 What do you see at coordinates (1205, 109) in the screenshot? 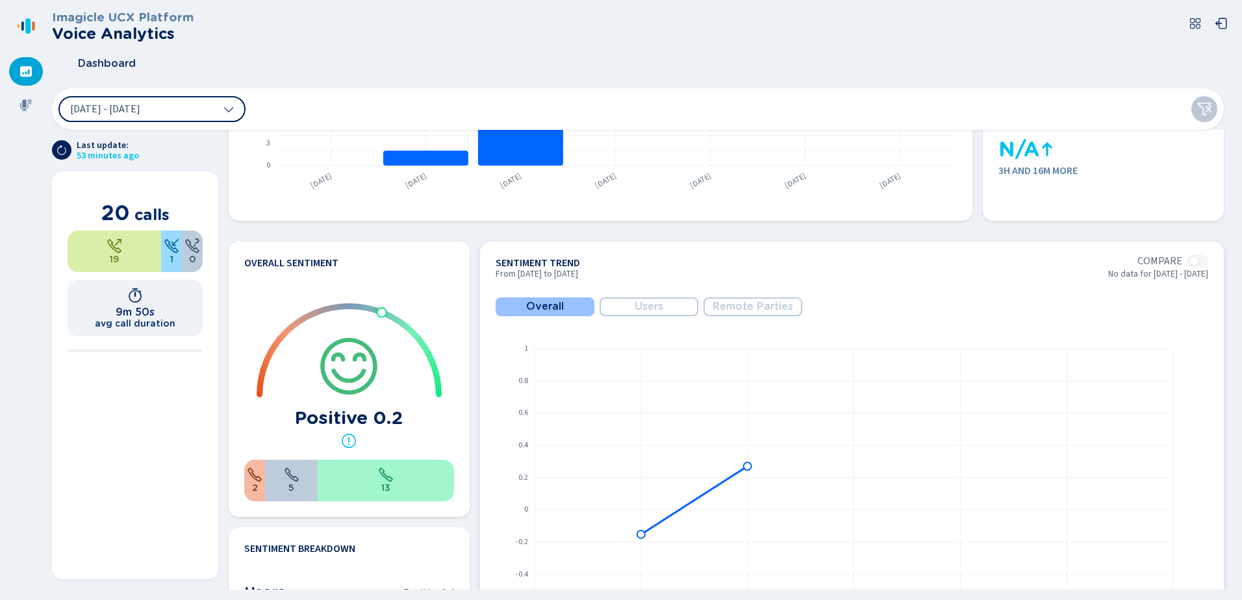
I see `svg: funnel-disabled` at bounding box center [1205, 109].